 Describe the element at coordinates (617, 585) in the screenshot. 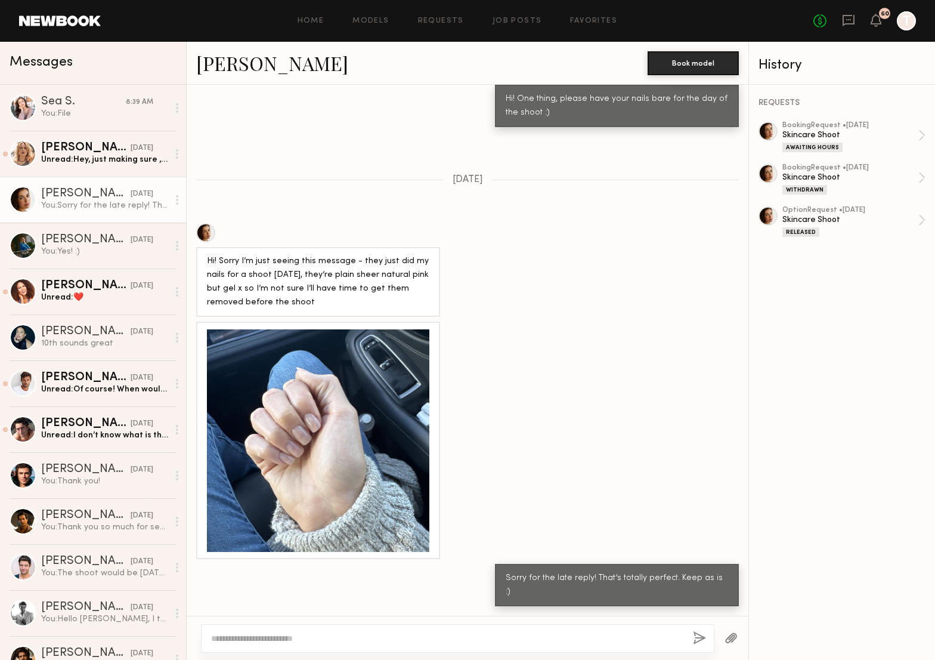

I see `div: Sorry for the late reply! That’s totally perfect. Keep as is :)` at that location.